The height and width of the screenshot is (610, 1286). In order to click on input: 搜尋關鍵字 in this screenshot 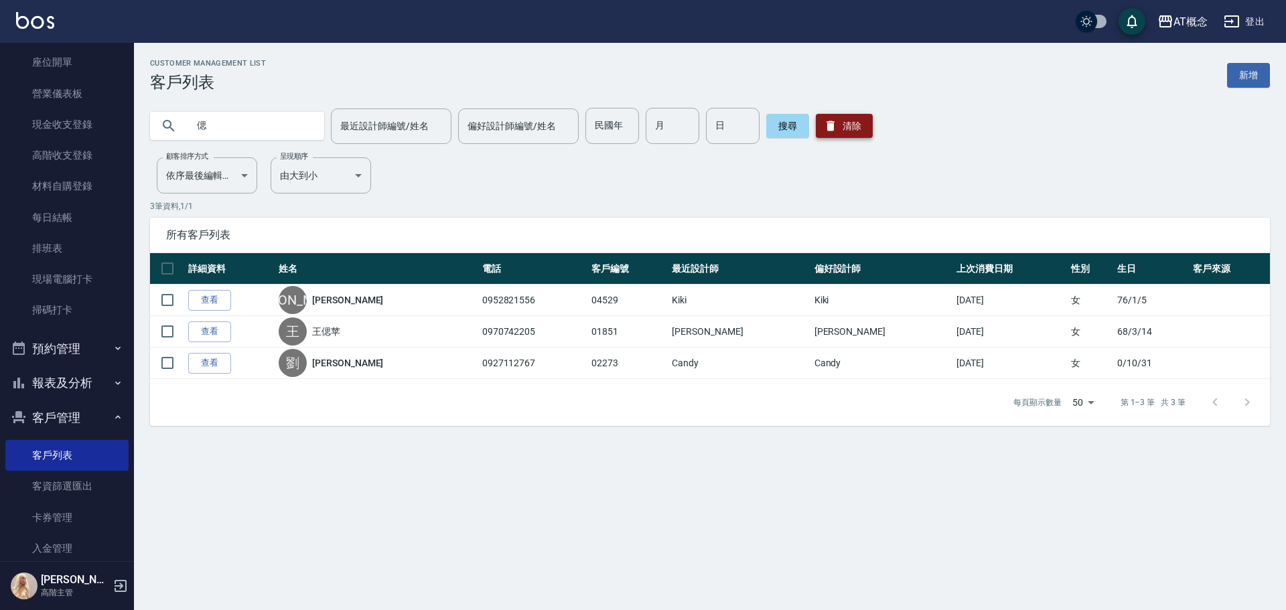, I will do `click(251, 126)`.